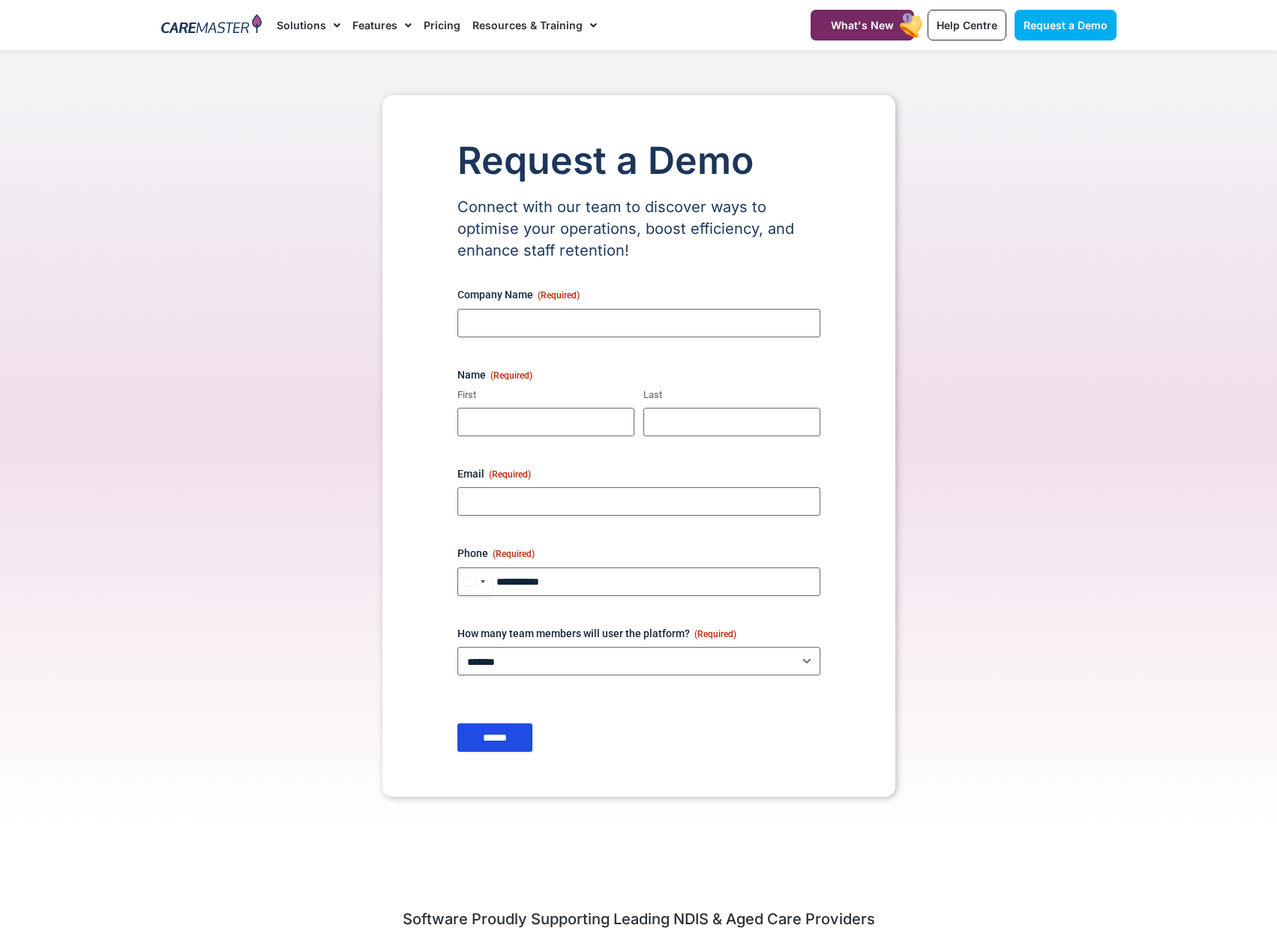 The width and height of the screenshot is (1277, 952). Describe the element at coordinates (639, 919) in the screenshot. I see `h2: Software Proudly Supporting Leading NDIS & Aged Care Providers` at that location.